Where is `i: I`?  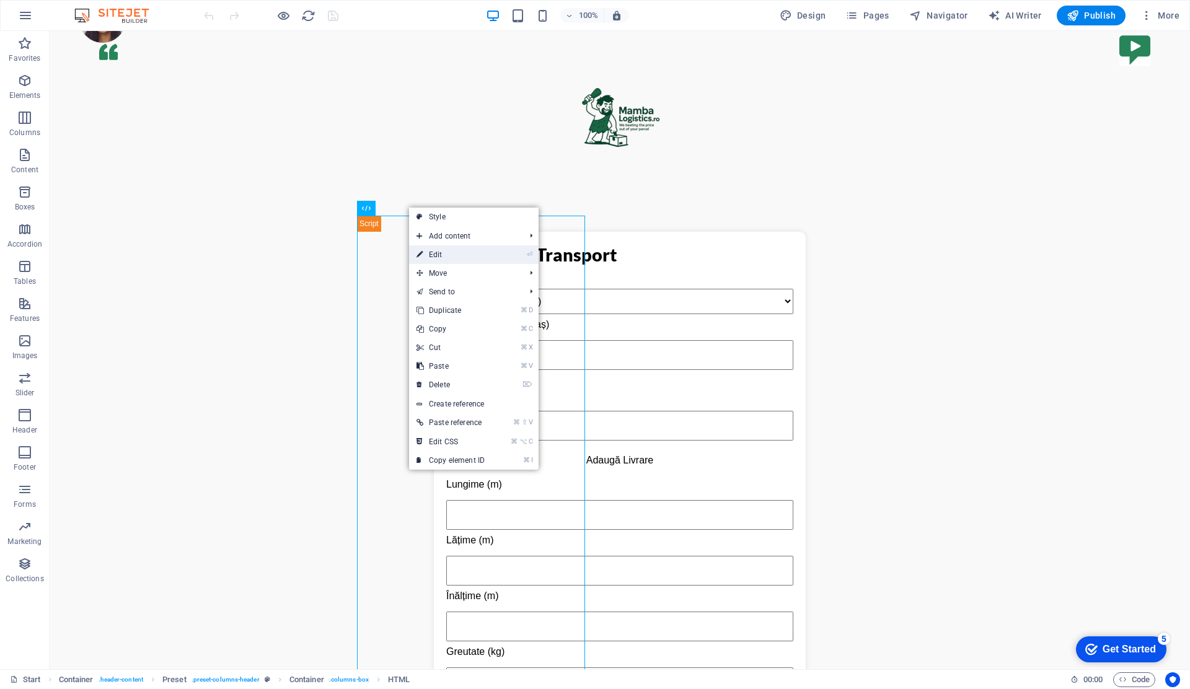 i: I is located at coordinates (532, 460).